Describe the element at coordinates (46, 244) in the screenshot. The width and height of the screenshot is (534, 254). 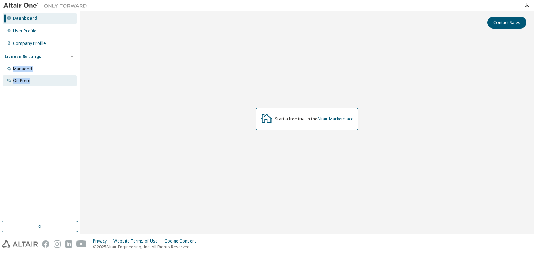
I see `img: facebook.svg` at that location.